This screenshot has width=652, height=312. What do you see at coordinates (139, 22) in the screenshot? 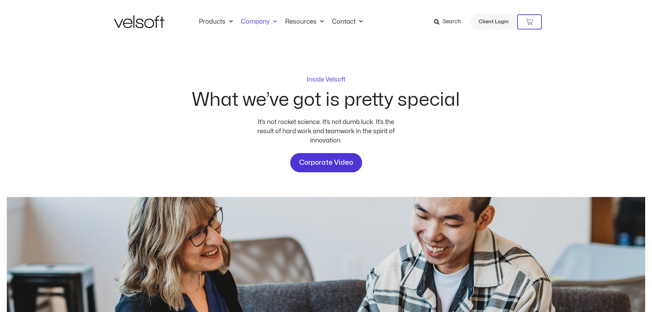
I see `img: Velsoft Training Materials` at bounding box center [139, 22].